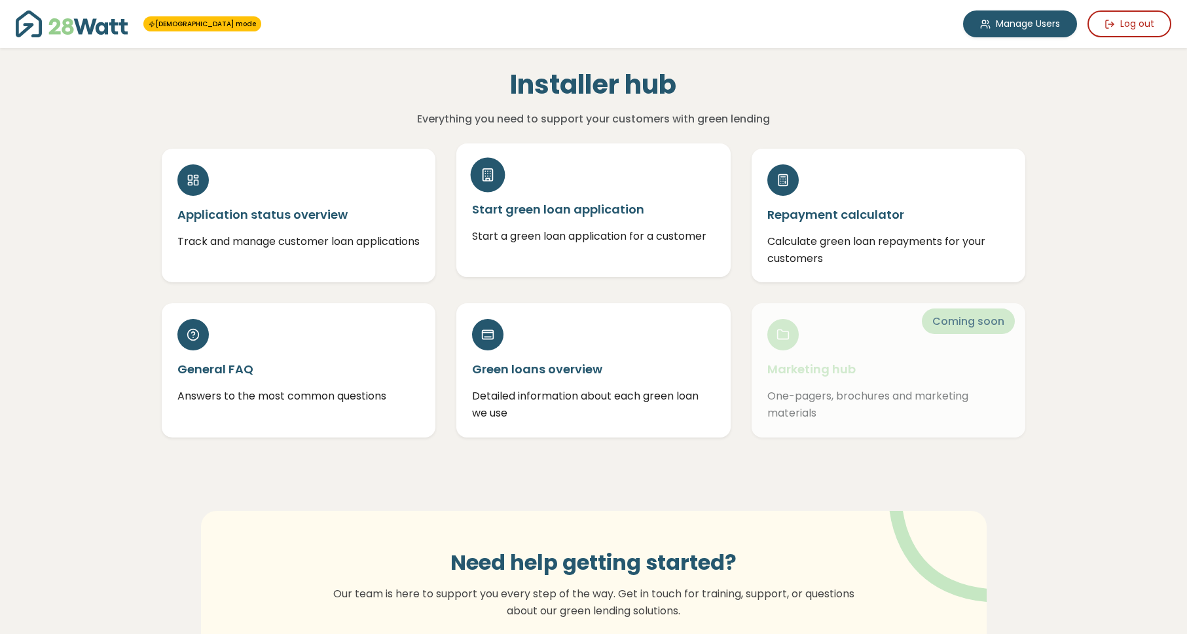 This screenshot has height=634, width=1187. Describe the element at coordinates (594, 602) in the screenshot. I see `p: Our team is here to support you every step of the way. Get in touch for training, support, or que...` at that location.